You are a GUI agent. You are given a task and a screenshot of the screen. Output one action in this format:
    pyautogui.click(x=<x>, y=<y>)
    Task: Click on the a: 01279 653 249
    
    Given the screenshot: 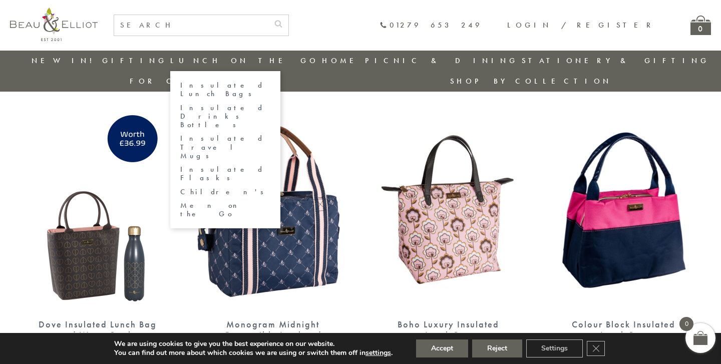 What is the action you would take?
    pyautogui.click(x=431, y=25)
    